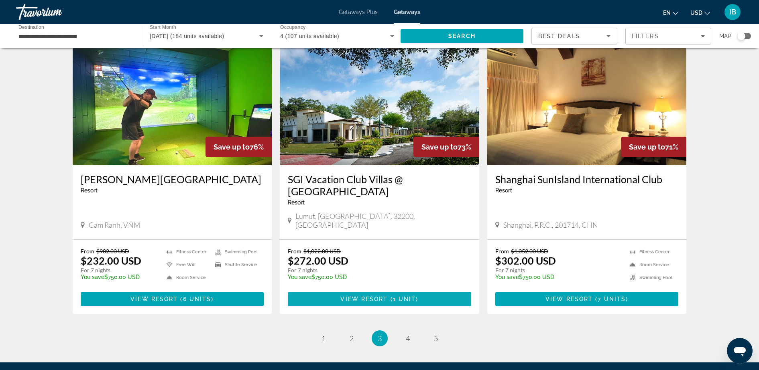  What do you see at coordinates (404, 299) in the screenshot?
I see `span: 1 unit` at bounding box center [404, 299].